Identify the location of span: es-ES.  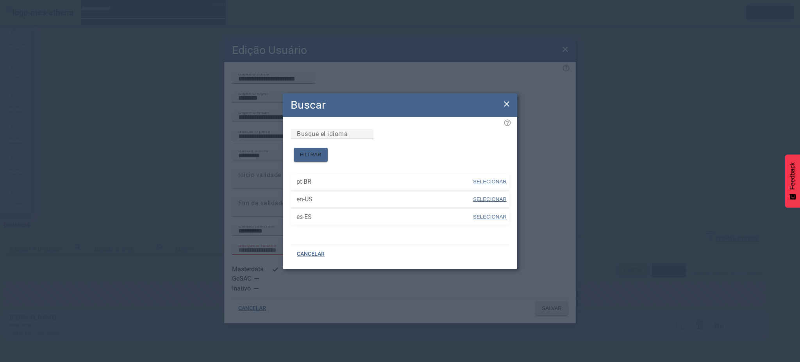
(384, 217).